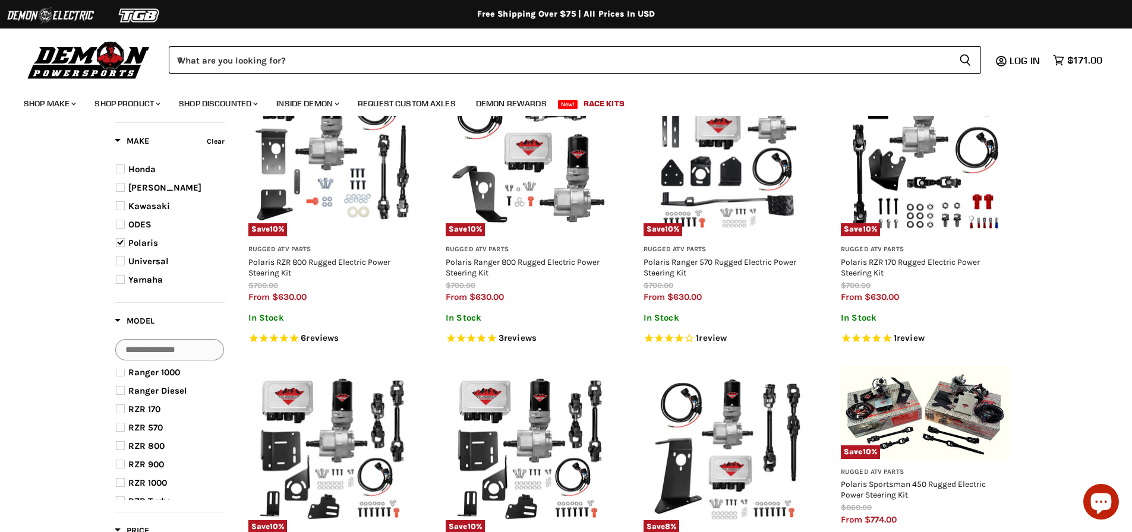  What do you see at coordinates (1084, 60) in the screenshot?
I see `span: $171.00` at bounding box center [1084, 60].